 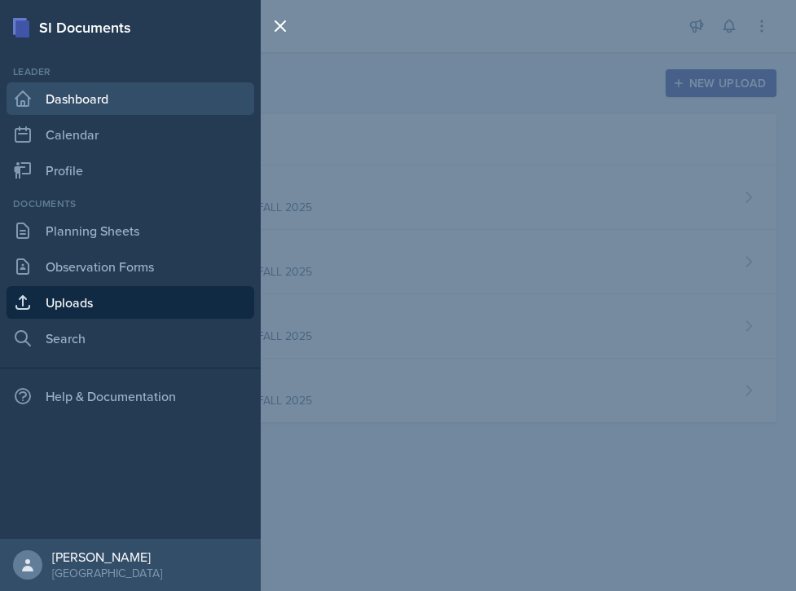 I want to click on a: Planning Sheets, so click(x=130, y=231).